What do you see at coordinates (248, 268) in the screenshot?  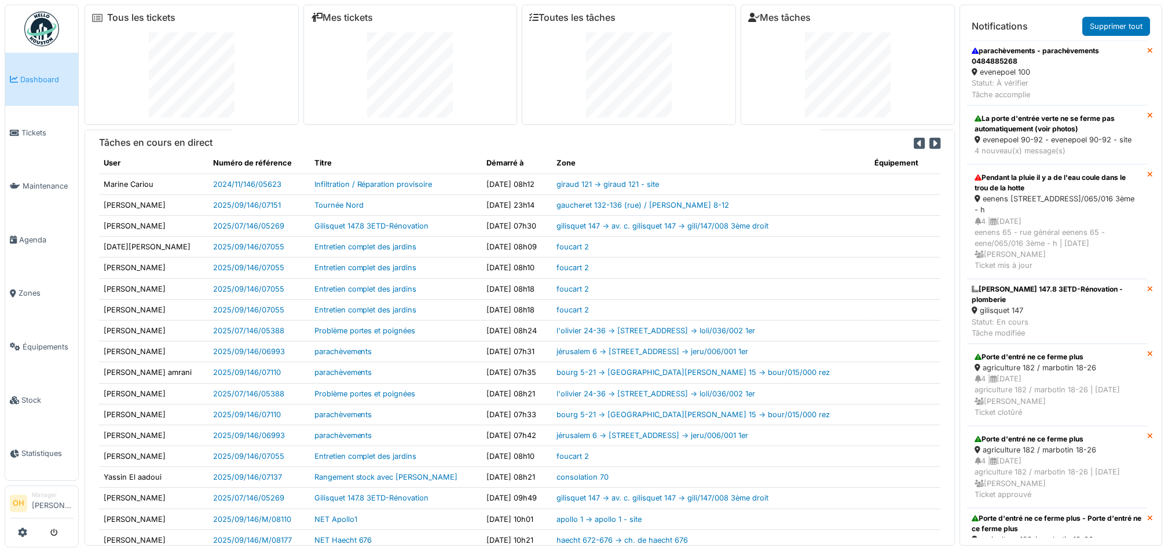 I see `a: 2025/09/146/07055` at bounding box center [248, 268].